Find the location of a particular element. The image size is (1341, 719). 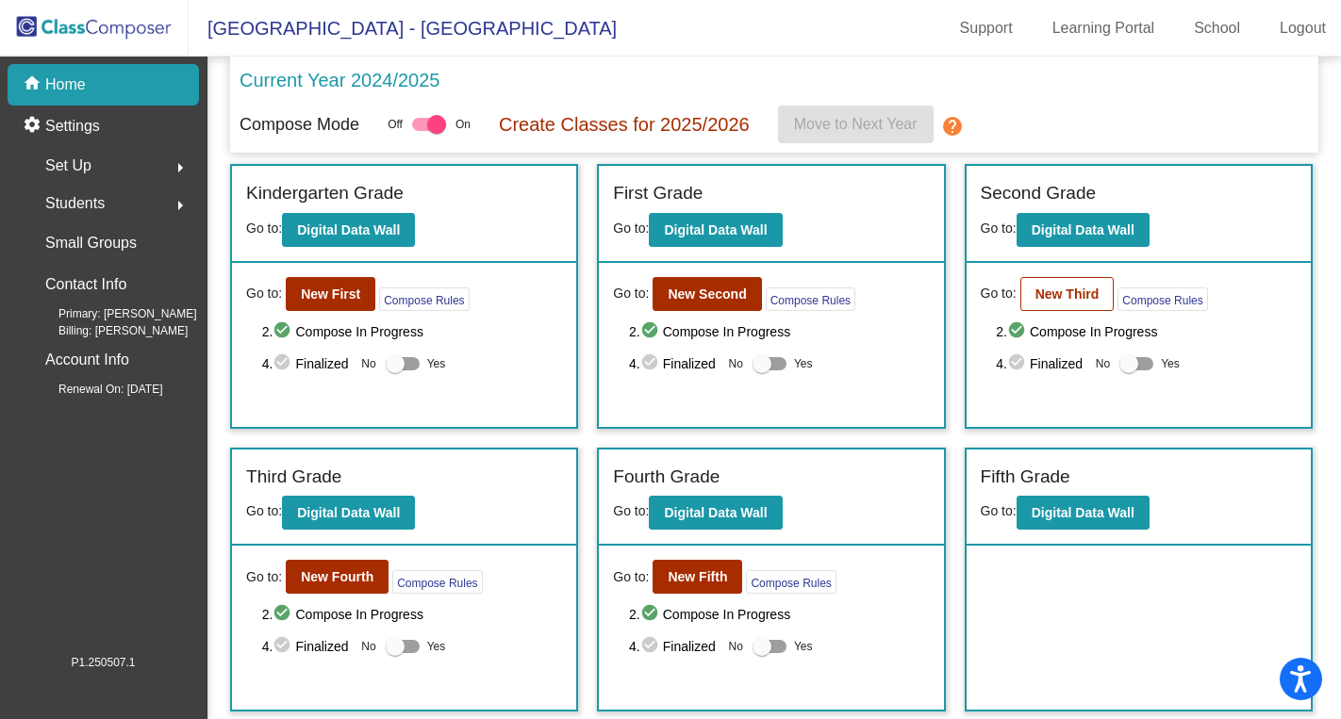

label: Kindergarten Grade is located at coordinates (324, 193).